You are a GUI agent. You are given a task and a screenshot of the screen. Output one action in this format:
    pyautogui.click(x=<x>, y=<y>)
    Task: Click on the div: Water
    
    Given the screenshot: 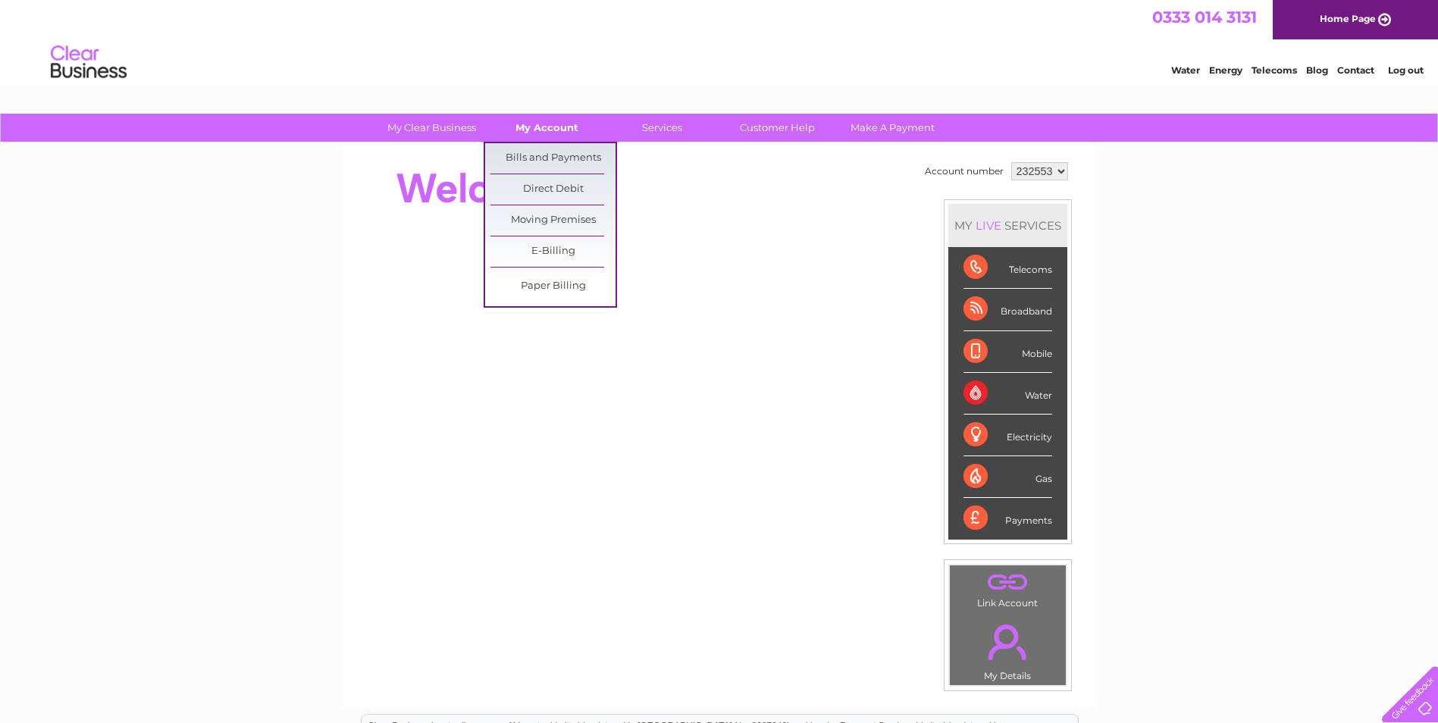 What is the action you would take?
    pyautogui.click(x=1007, y=393)
    